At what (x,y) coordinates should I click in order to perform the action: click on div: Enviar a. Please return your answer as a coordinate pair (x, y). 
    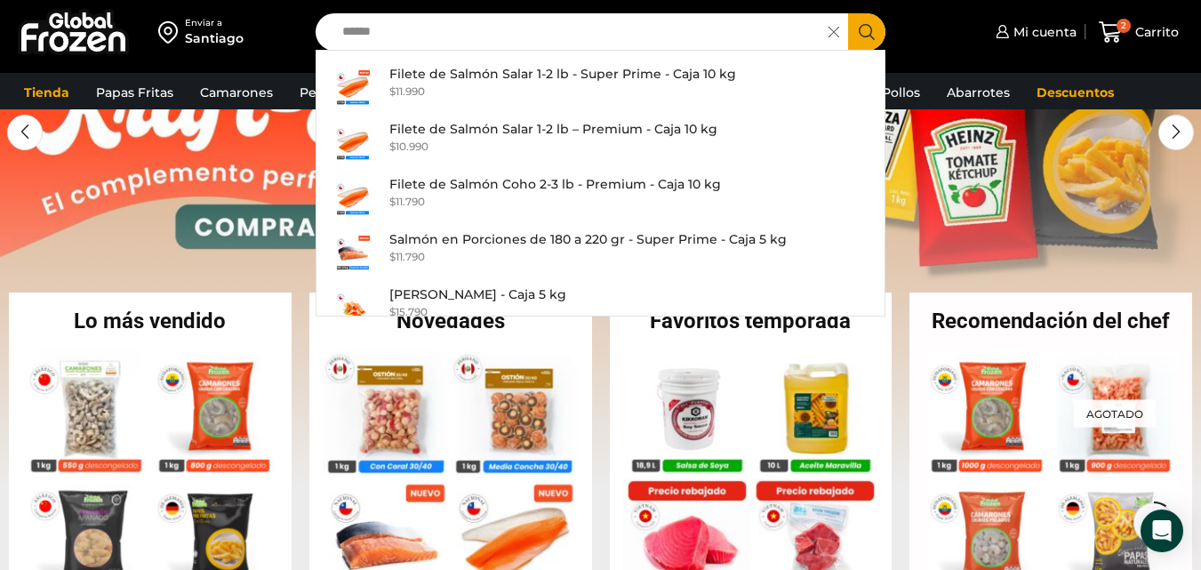
    Looking at the image, I should click on (214, 23).